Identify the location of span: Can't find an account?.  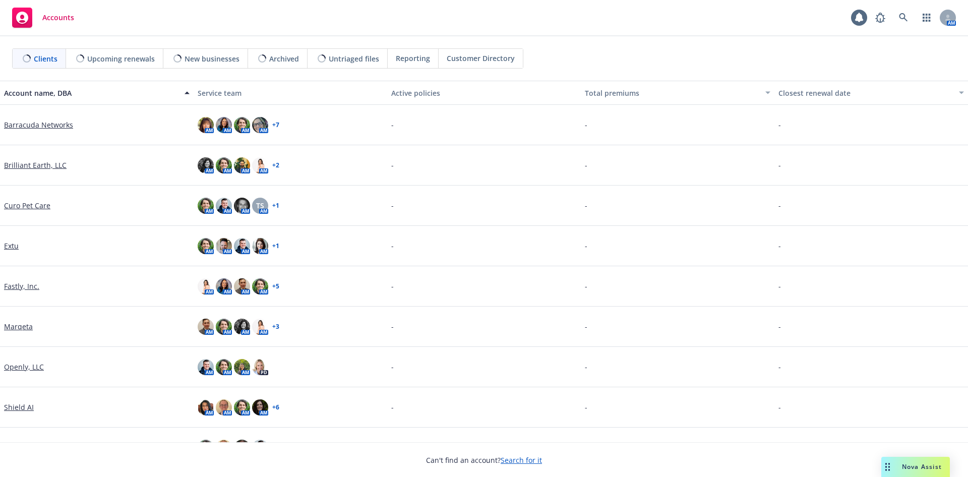
(484, 460).